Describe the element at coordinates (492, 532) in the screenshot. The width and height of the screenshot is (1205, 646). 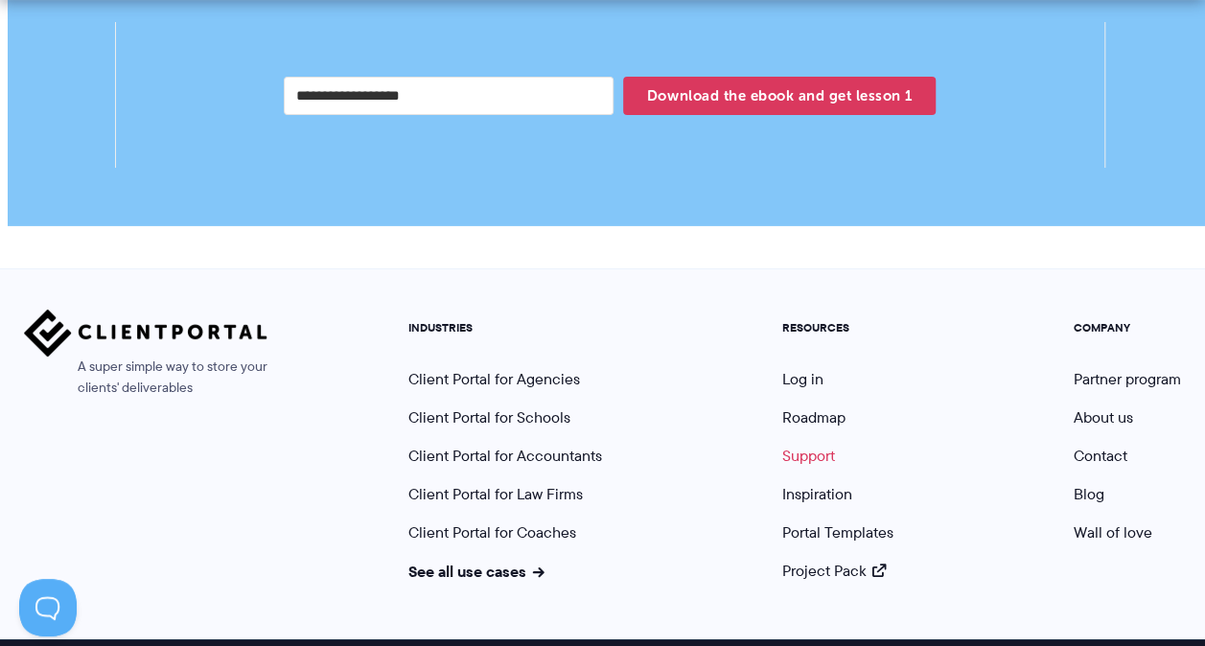
I see `a: Client Portal for Coaches` at that location.